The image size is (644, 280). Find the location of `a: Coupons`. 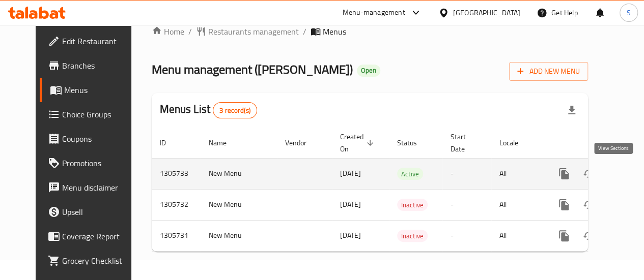

a: Coupons is located at coordinates (91, 139).